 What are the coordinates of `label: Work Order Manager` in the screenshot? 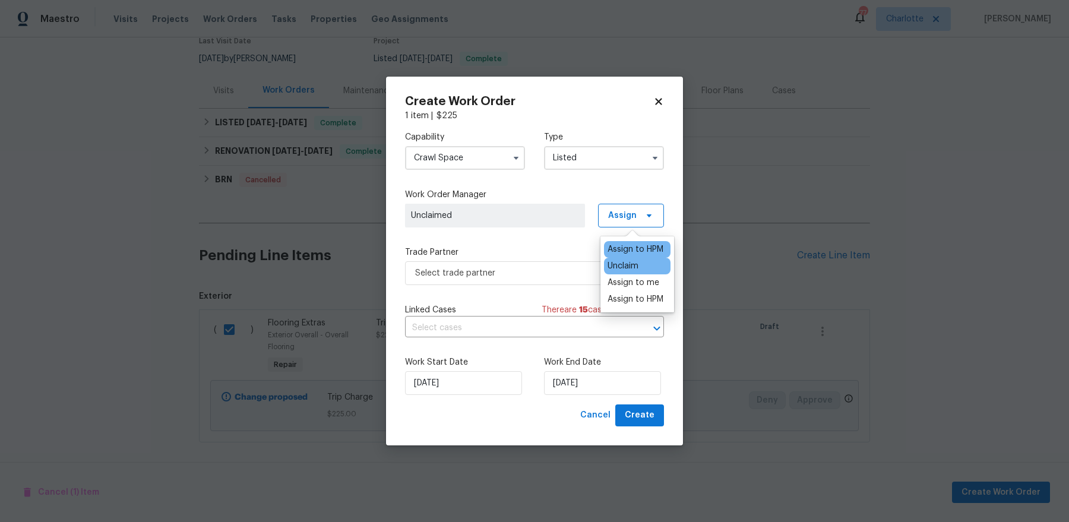 It's located at (534, 195).